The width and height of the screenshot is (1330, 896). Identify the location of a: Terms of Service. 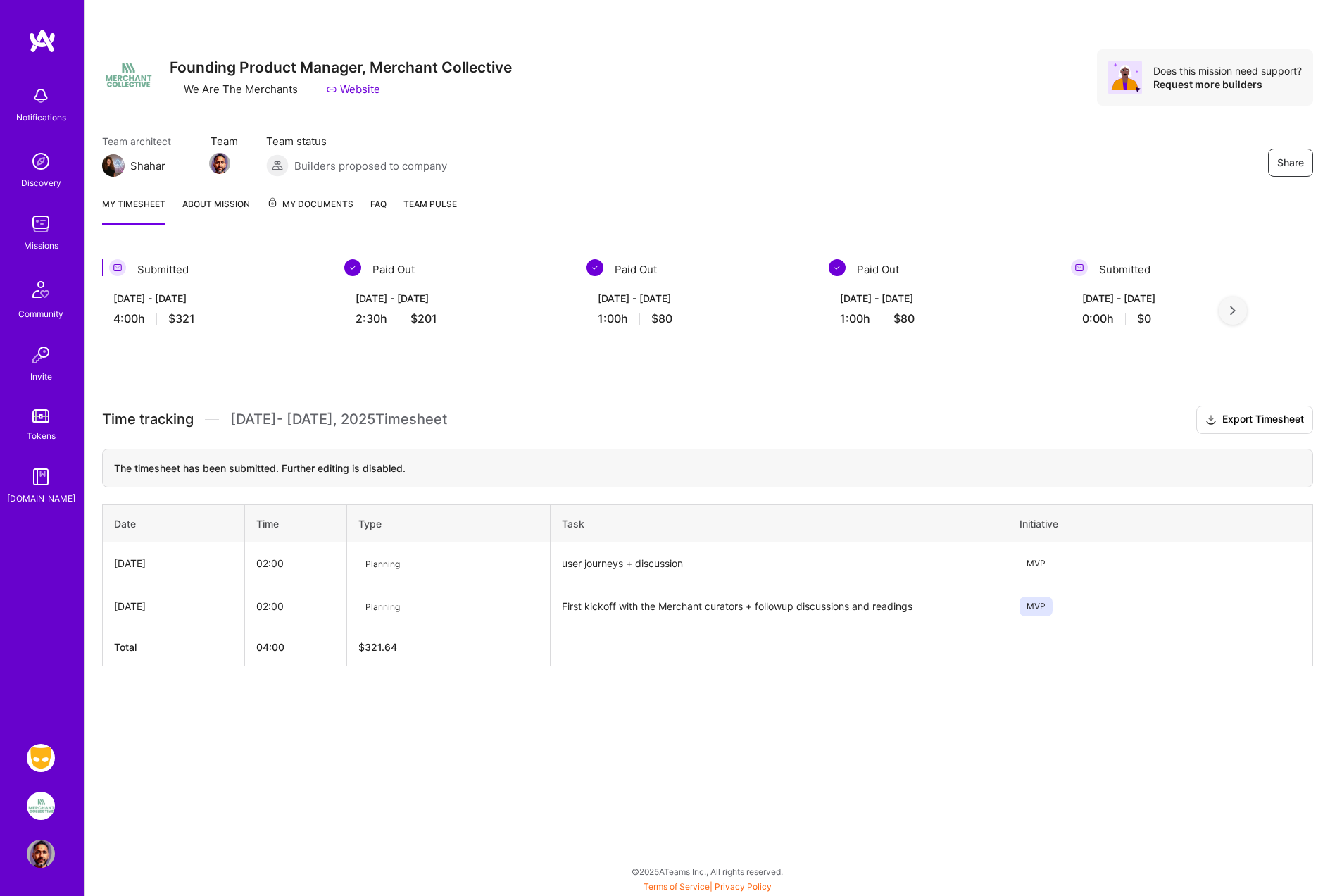
(677, 886).